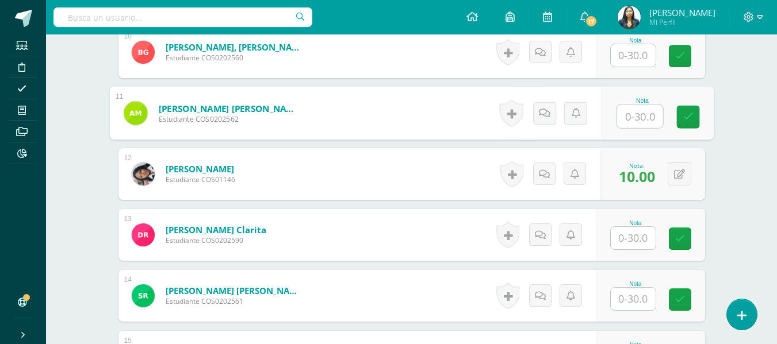  I want to click on span: Estudiante COS0202561, so click(235, 301).